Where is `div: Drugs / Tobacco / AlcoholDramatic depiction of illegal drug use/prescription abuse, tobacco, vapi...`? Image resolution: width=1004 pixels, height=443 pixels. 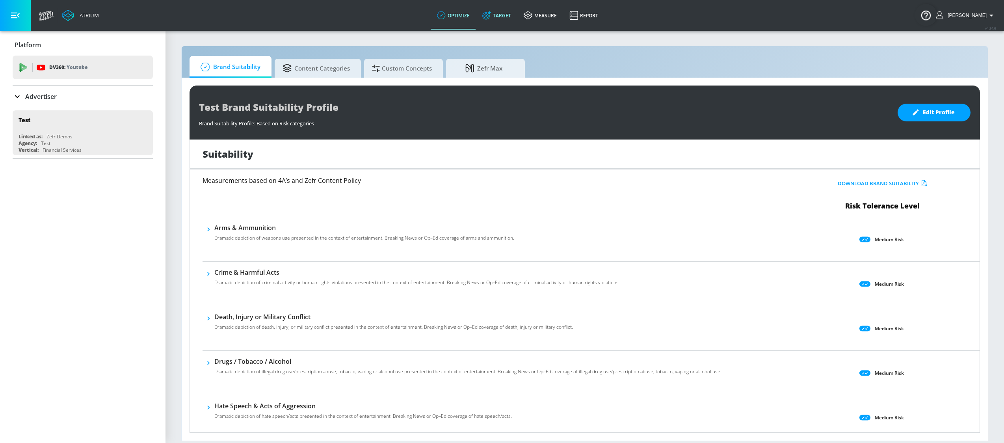
div: Drugs / Tobacco / AlcoholDramatic depiction of illegal drug use/prescription abuse, tobacco, vapi... is located at coordinates (468, 369).